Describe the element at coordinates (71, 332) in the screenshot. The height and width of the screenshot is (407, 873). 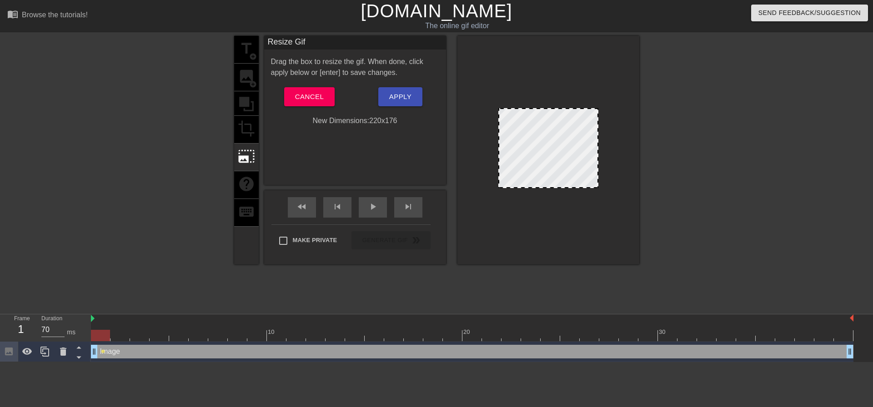
I see `div: ms` at that location.